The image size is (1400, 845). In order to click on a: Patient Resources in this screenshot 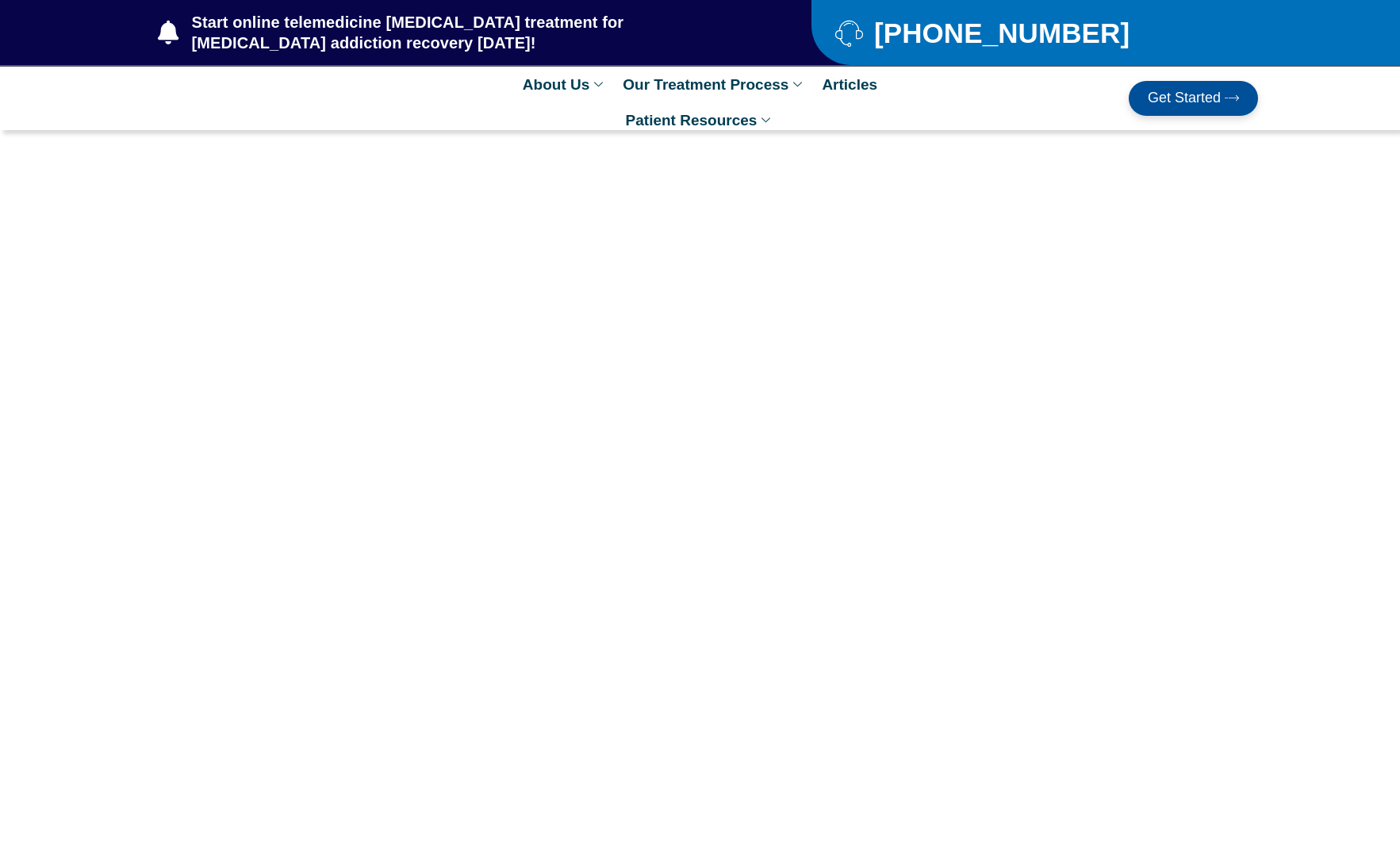, I will do `click(700, 119)`.